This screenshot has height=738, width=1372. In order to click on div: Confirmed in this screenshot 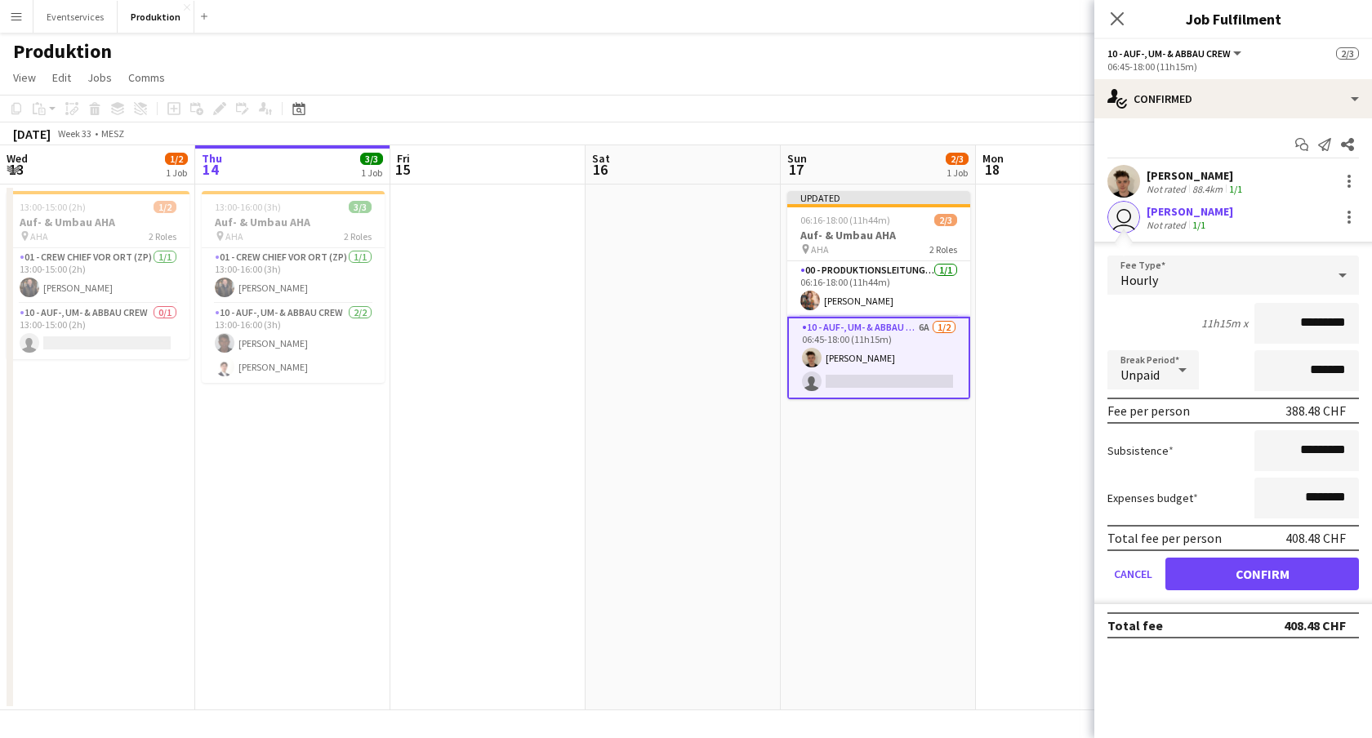, I will do `click(1233, 99)`.